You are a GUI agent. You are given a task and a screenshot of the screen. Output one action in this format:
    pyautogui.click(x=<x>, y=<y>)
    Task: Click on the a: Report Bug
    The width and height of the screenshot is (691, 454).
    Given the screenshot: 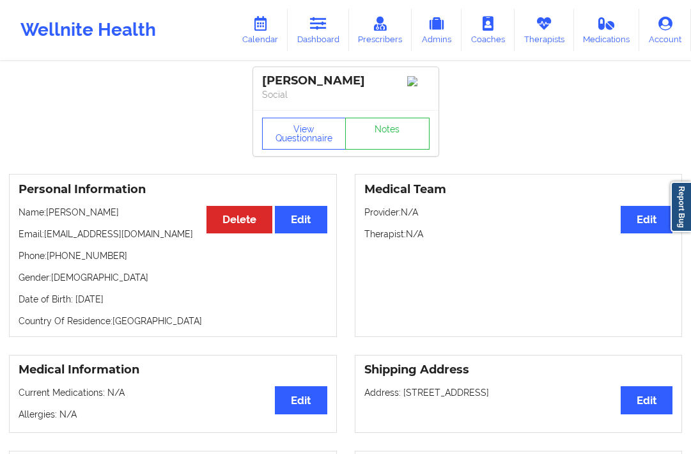 What is the action you would take?
    pyautogui.click(x=680, y=206)
    